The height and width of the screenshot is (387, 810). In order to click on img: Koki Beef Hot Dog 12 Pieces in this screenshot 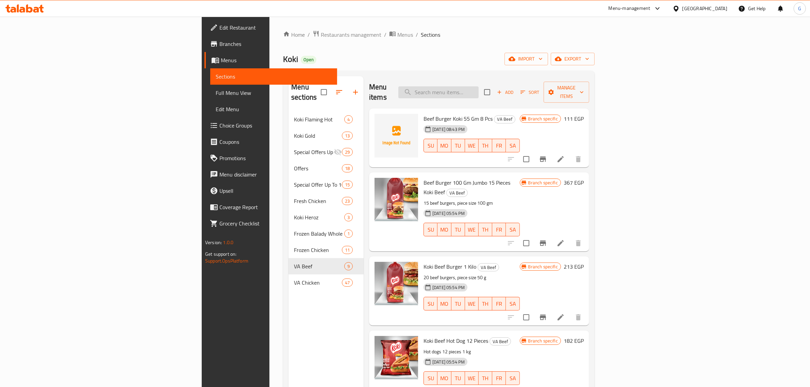, I will do `click(396, 358)`.